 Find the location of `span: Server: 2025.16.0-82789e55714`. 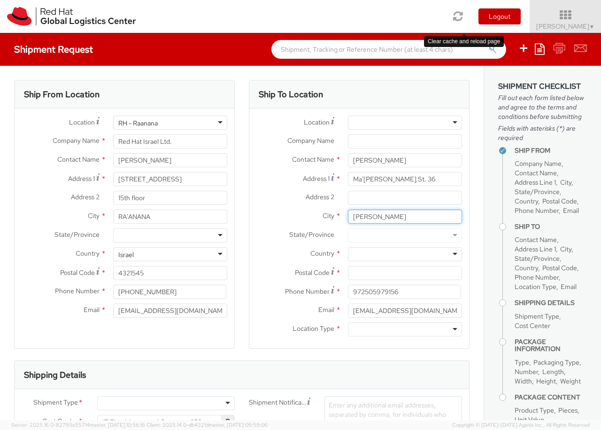

span: Server: 2025.16.0-82789e55714 is located at coordinates (78, 425).